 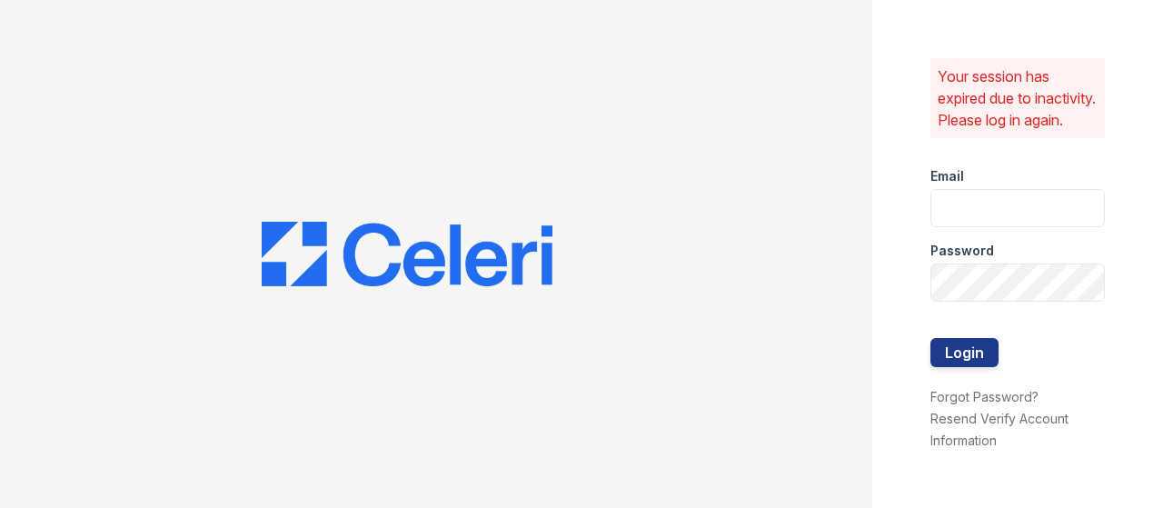 I want to click on button: Login, so click(x=964, y=353).